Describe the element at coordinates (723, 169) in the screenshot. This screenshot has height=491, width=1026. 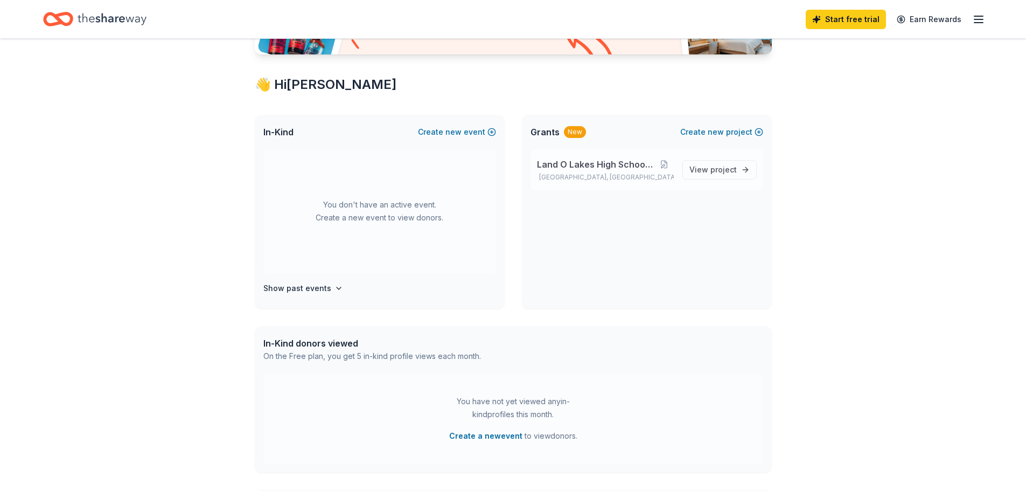
I see `span: project` at that location.